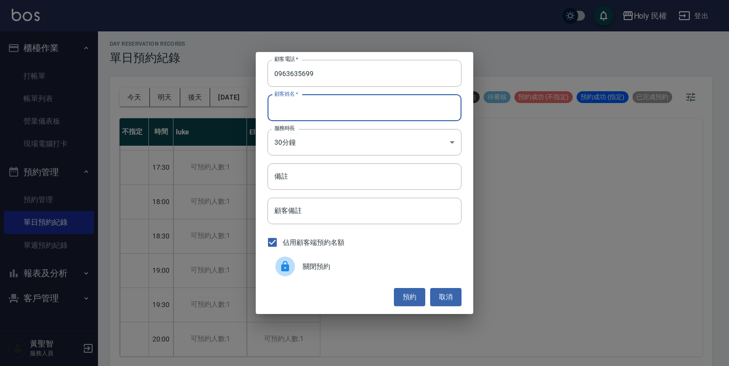 The image size is (729, 366). What do you see at coordinates (285, 128) in the screenshot?
I see `label: 服務時長` at bounding box center [285, 128].